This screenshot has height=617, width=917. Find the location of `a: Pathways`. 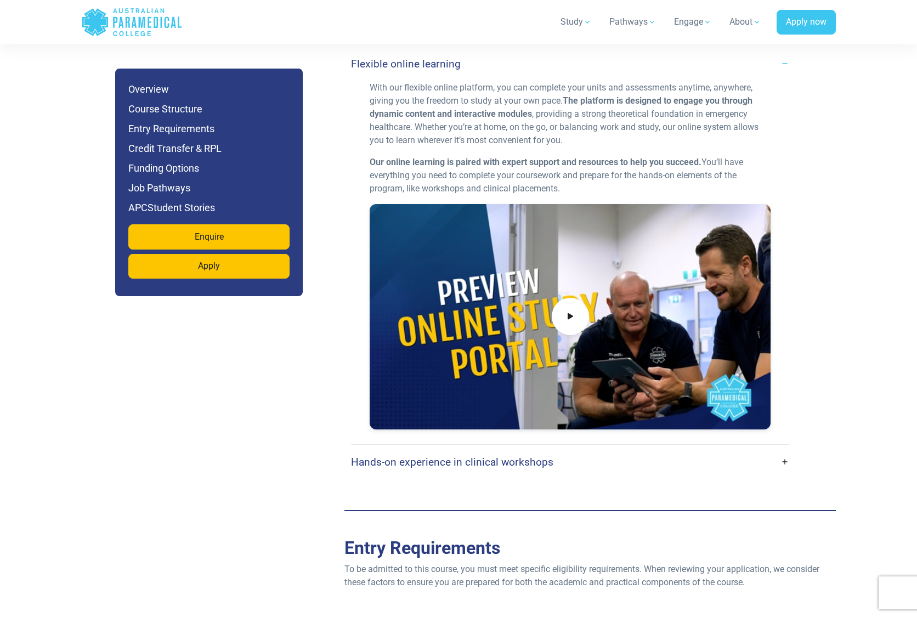

a: Pathways is located at coordinates (633, 22).